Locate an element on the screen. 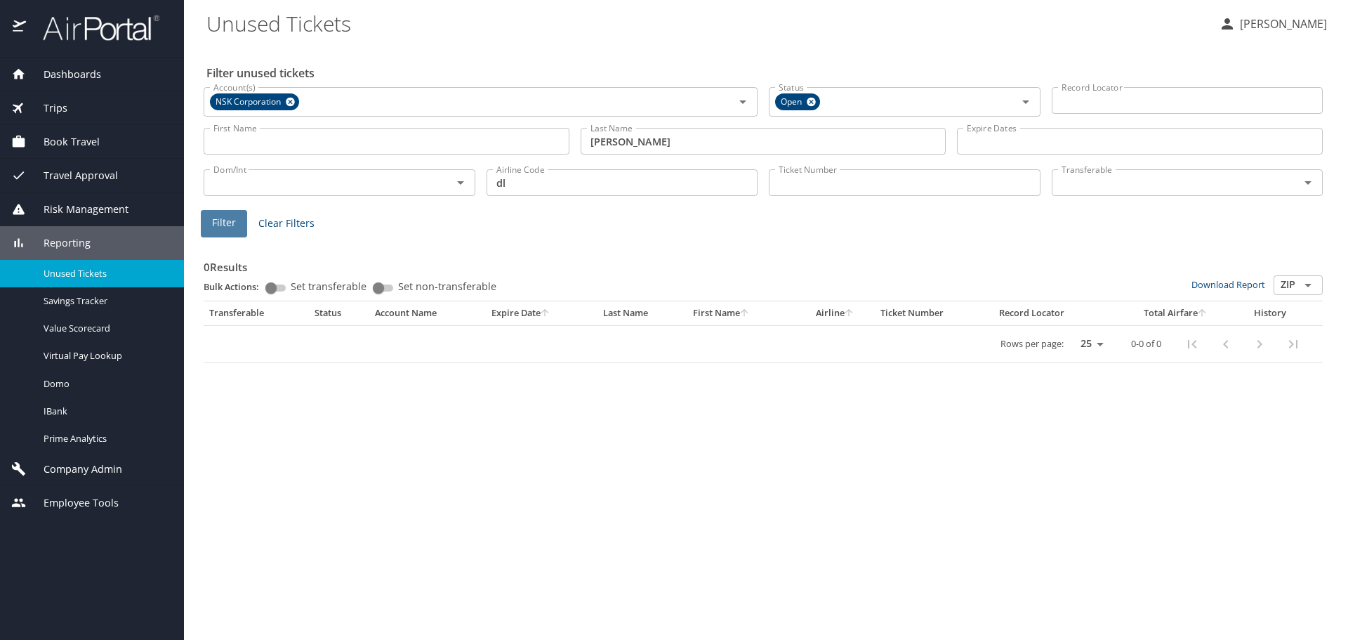 This screenshot has width=1348, height=640. a: Download Report is located at coordinates (1228, 284).